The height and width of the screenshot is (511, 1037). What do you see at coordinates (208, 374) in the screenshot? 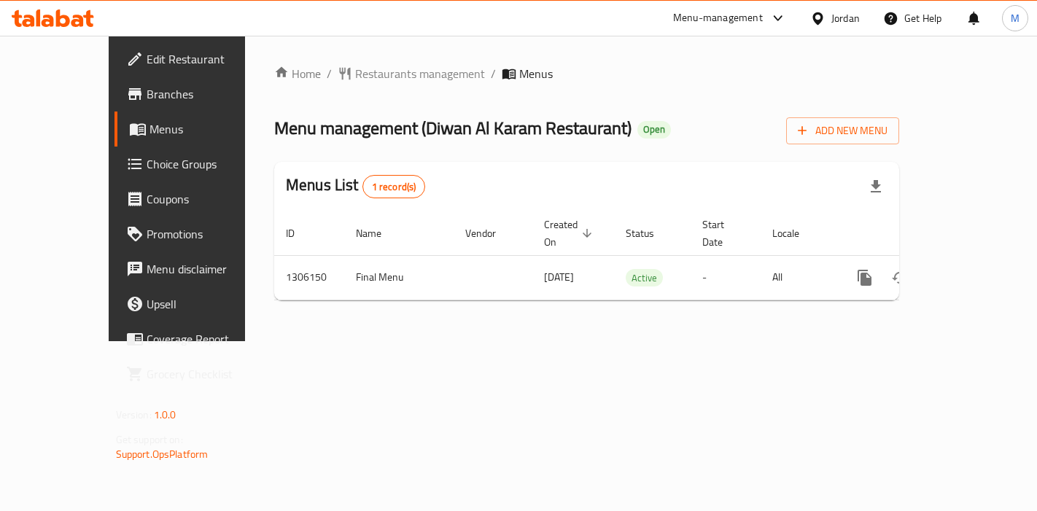
I see `span: Grocery Checklist` at bounding box center [208, 374].